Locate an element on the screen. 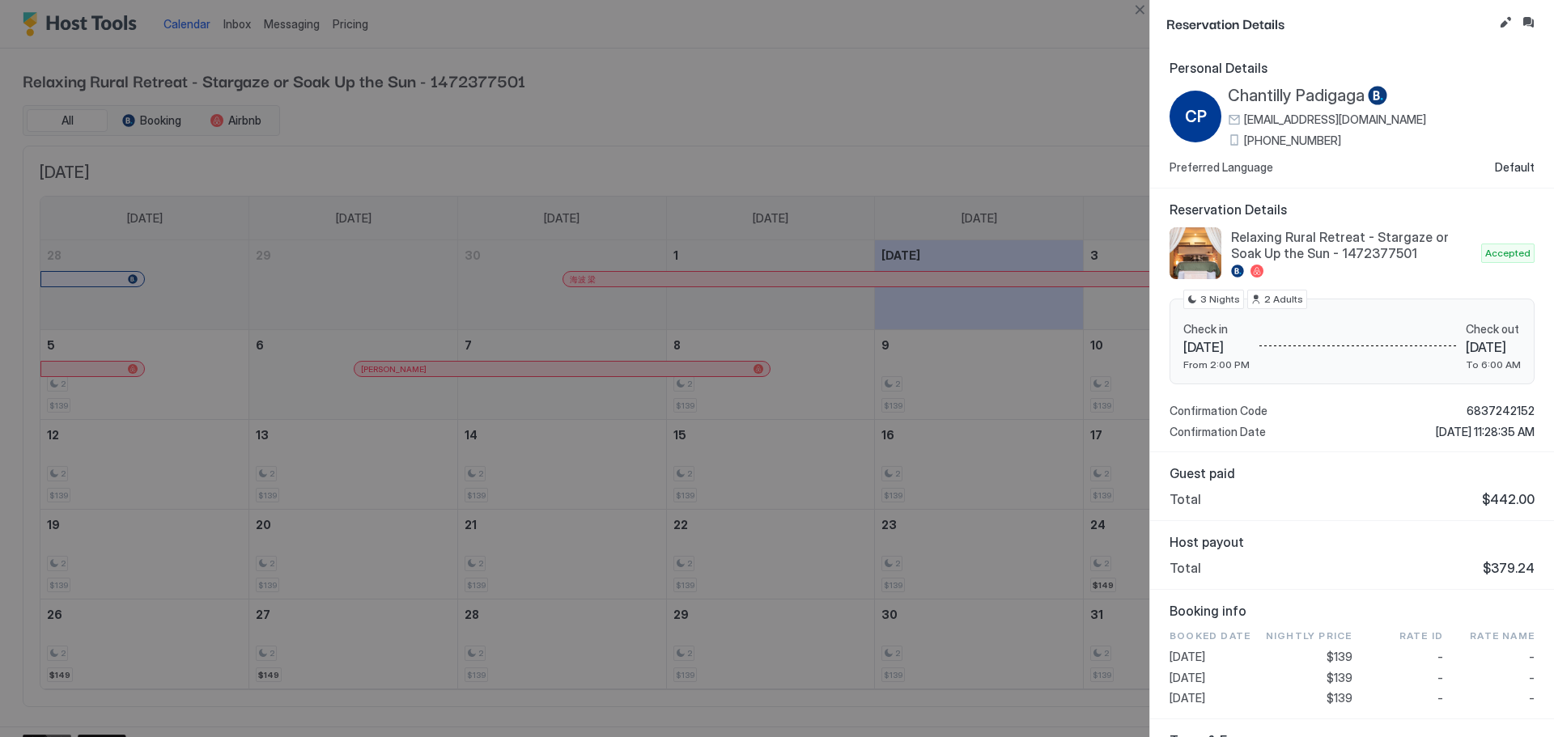 The image size is (1554, 737). span: Booking info is located at coordinates (1351, 611).